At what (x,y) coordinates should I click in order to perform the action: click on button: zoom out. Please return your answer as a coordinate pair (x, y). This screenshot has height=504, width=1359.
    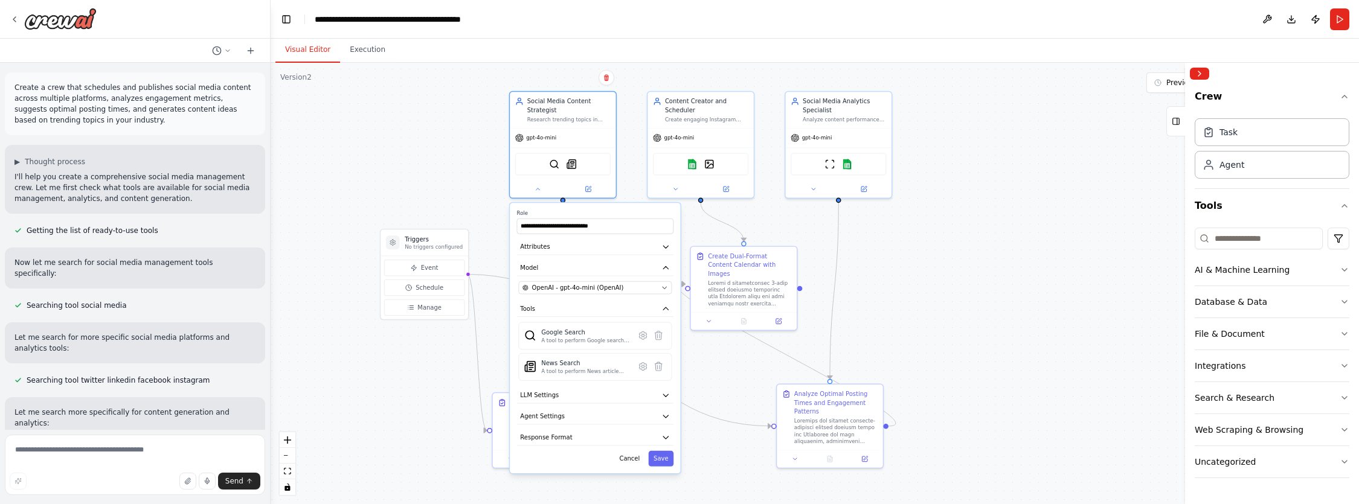
    Looking at the image, I should click on (287, 456).